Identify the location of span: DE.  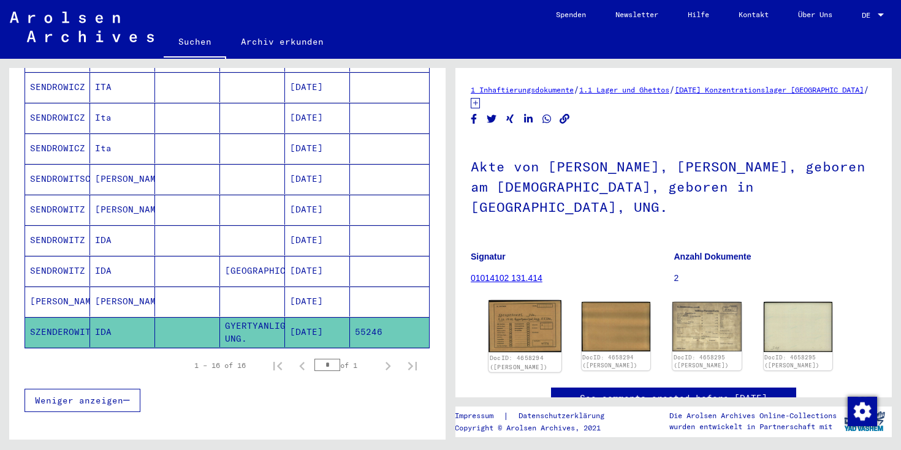
(868, 15).